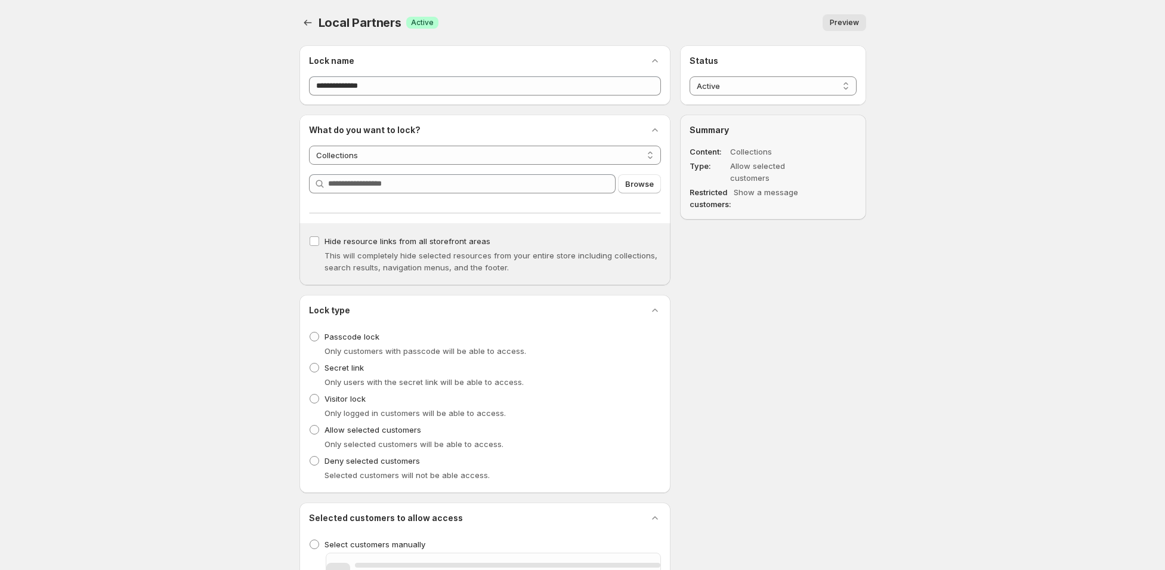 Image resolution: width=1165 pixels, height=570 pixels. I want to click on span: Only customers with passcode will be able to access., so click(425, 351).